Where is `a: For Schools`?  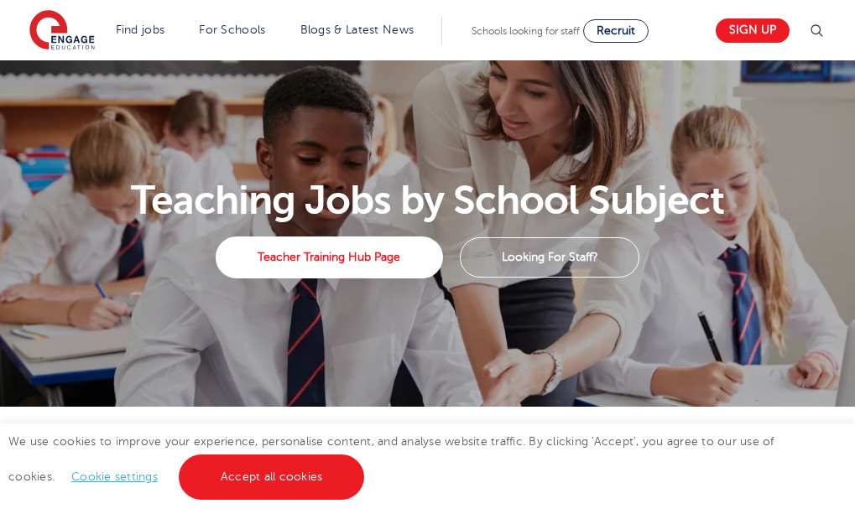 a: For Schools is located at coordinates (232, 29).